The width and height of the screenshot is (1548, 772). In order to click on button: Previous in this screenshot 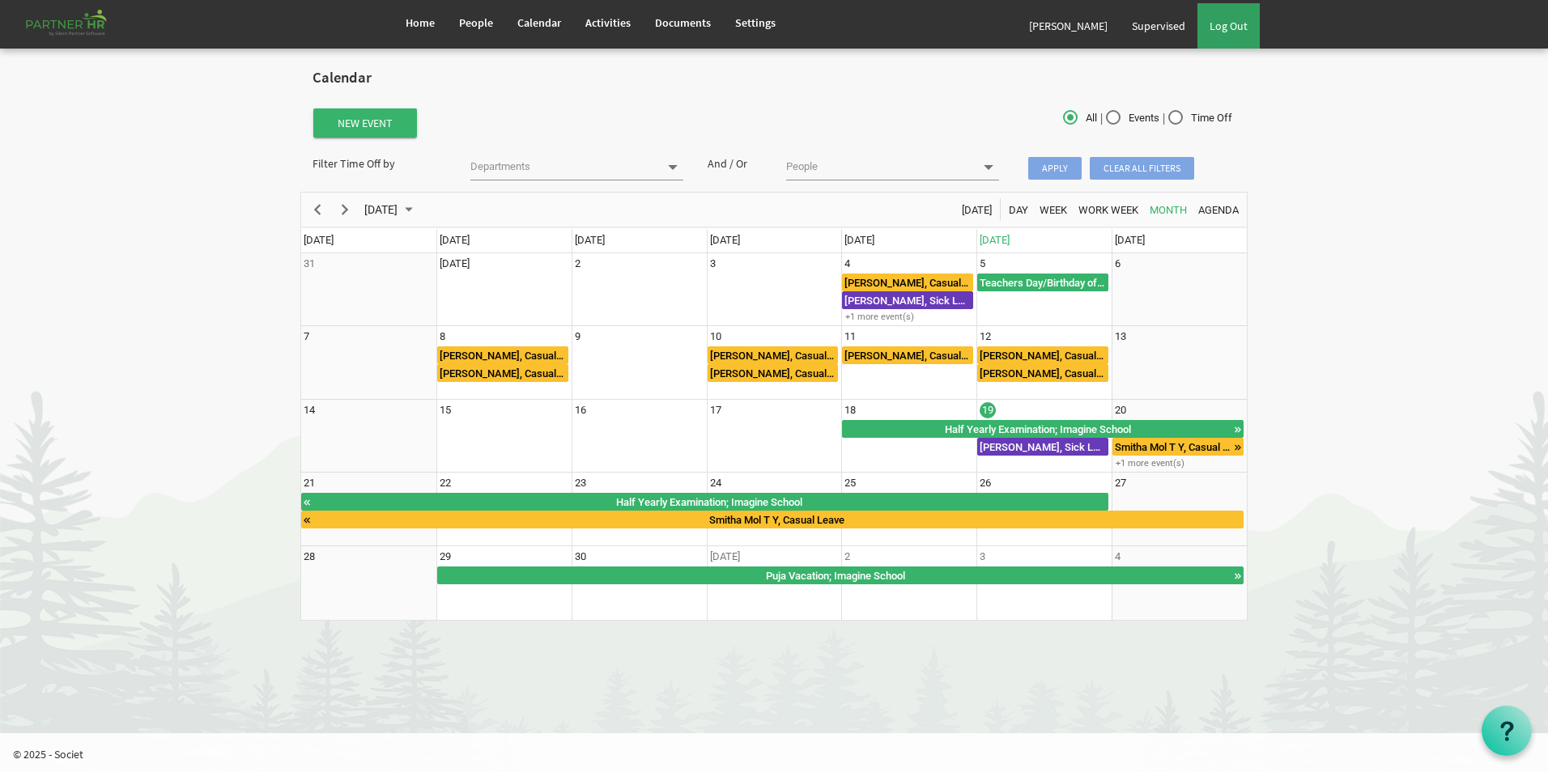, I will do `click(317, 209)`.